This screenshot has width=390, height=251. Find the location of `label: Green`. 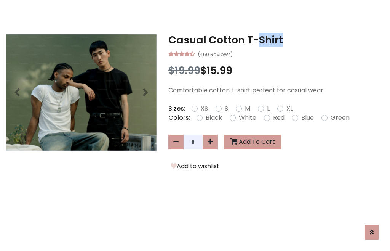

label: Green is located at coordinates (340, 118).